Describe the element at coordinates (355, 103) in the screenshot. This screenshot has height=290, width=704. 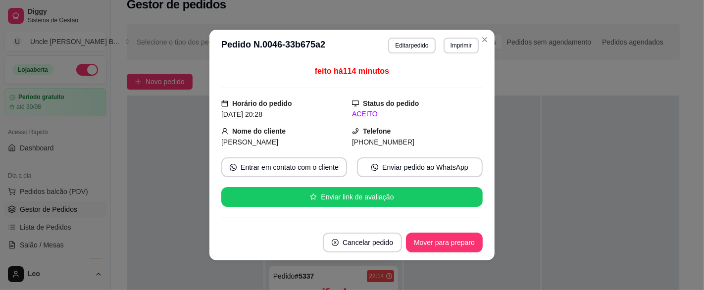
I see `span: desktop` at that location.